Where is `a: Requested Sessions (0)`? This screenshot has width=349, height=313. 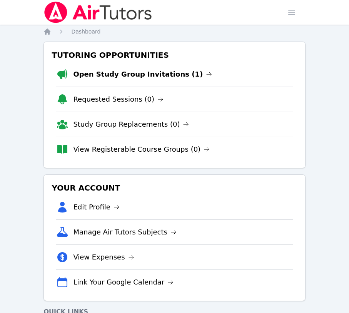
a: Requested Sessions (0) is located at coordinates (118, 99).